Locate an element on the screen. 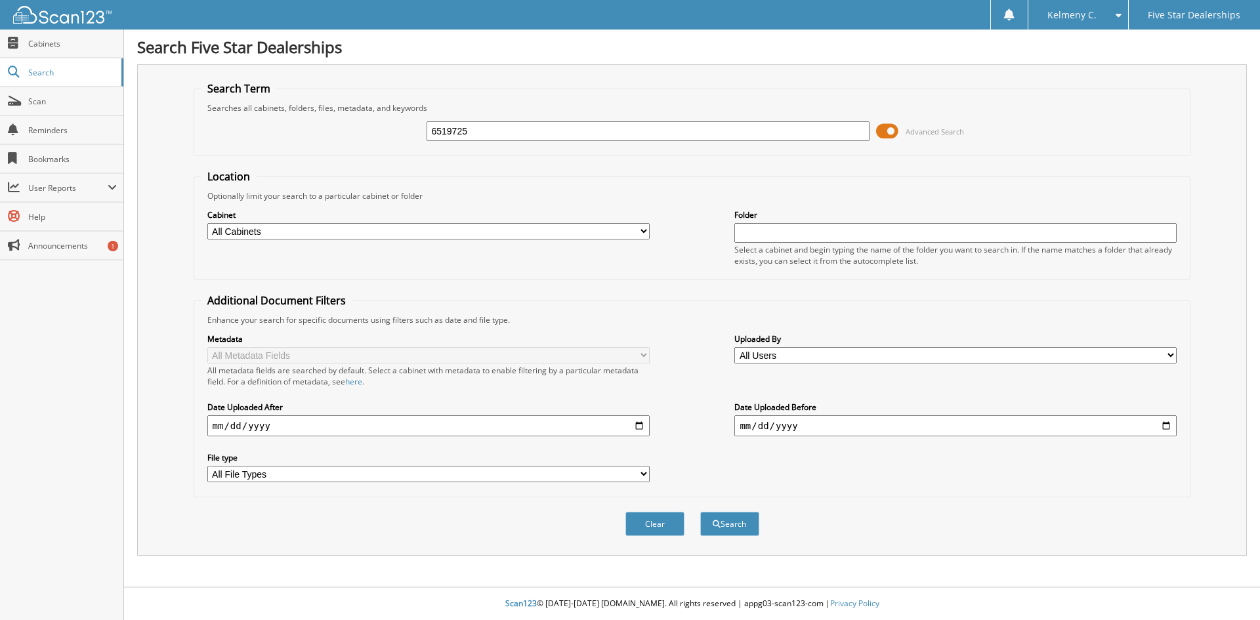 Image resolution: width=1260 pixels, height=620 pixels. label: Metadata is located at coordinates (429, 339).